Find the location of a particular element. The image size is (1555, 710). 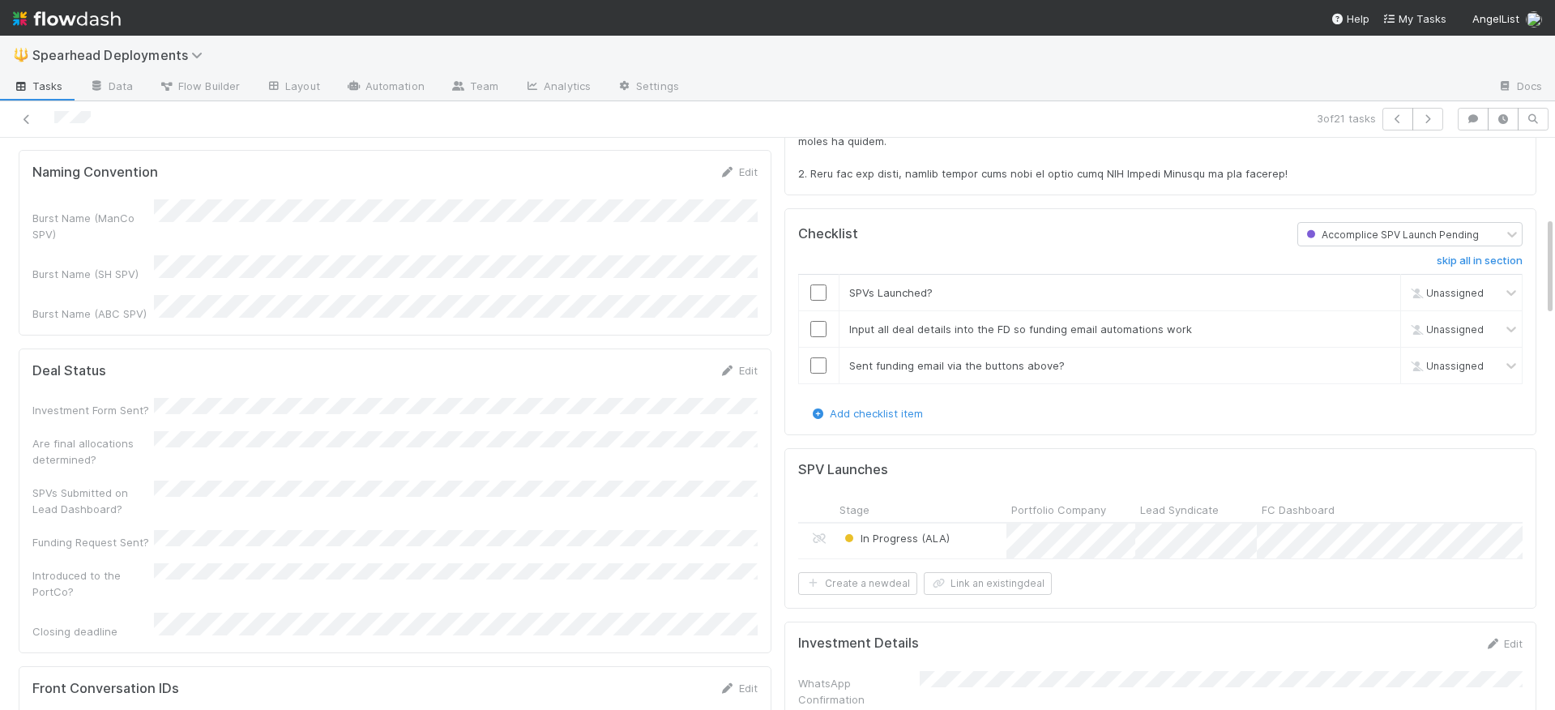

span: Flow Builder is located at coordinates (199, 86).